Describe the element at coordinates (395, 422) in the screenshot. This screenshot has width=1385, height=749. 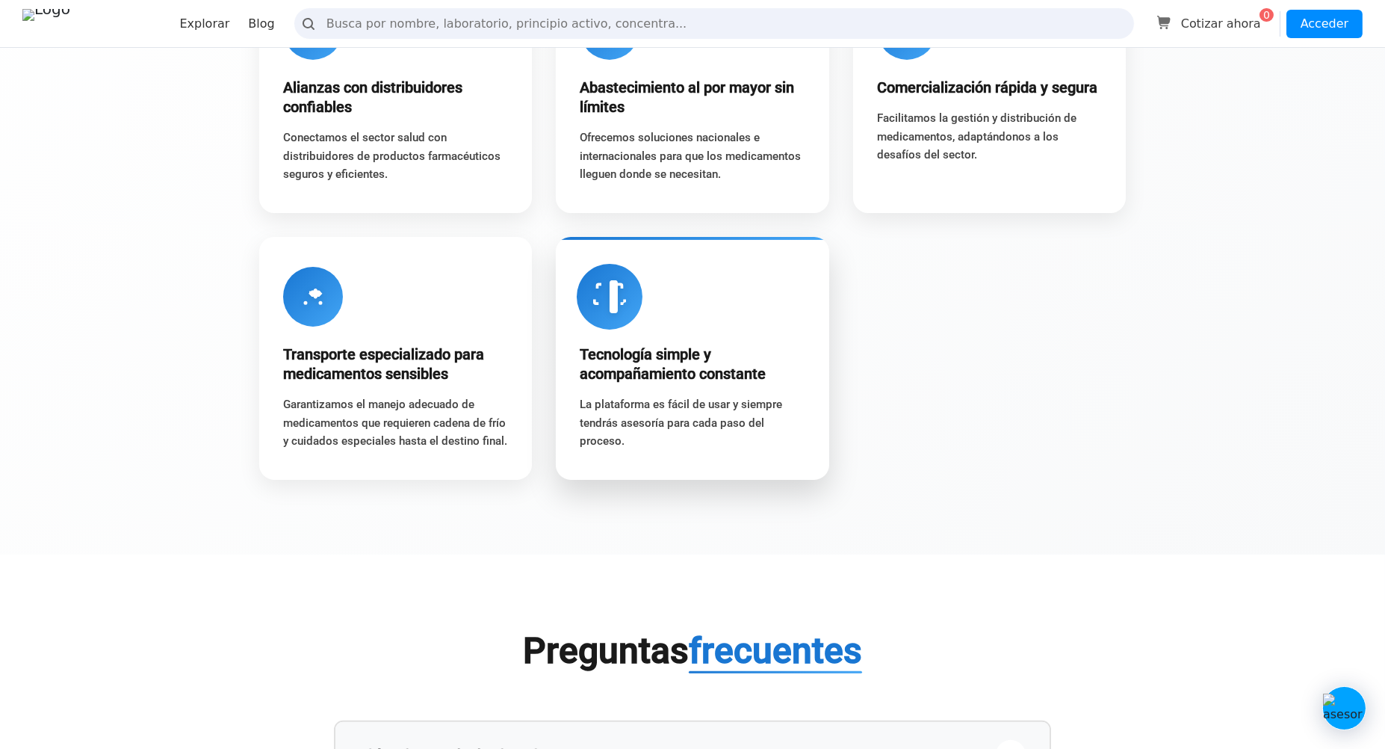
I see `p: Garantizamos el manejo adecuado de medicamentos que requieren cadena de frío y cuidados especiale...` at that location.